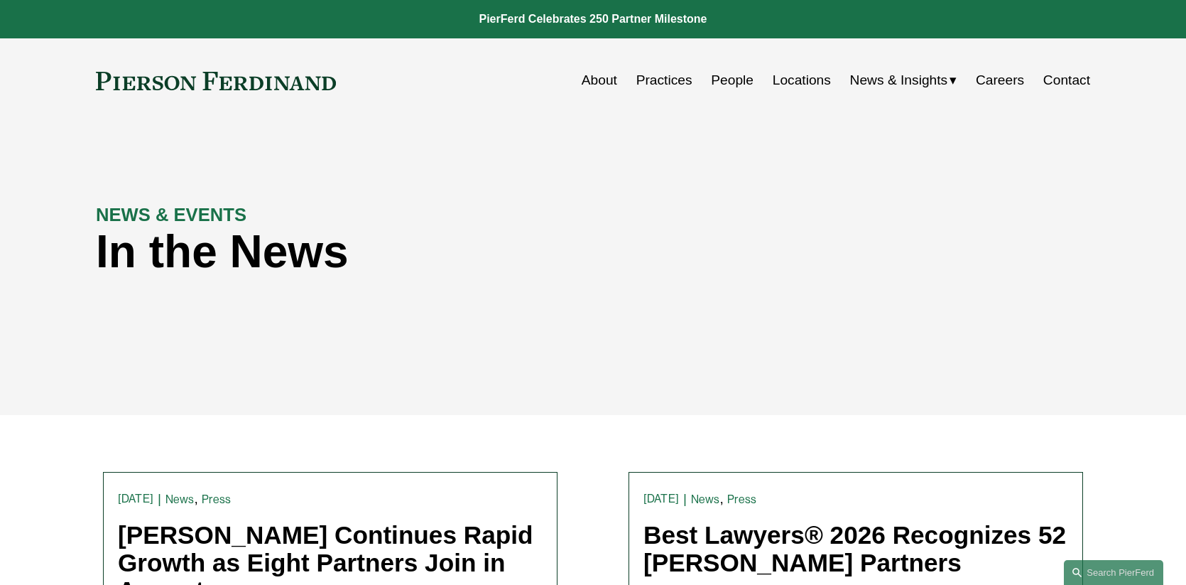  I want to click on a: People, so click(732, 80).